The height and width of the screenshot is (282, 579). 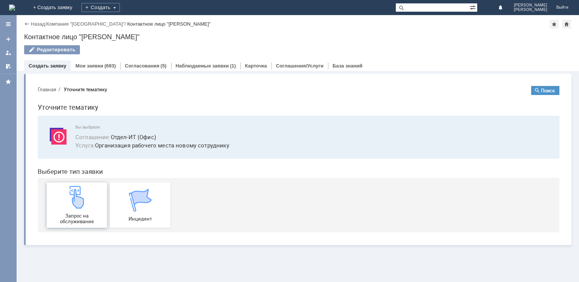 What do you see at coordinates (12, 8) in the screenshot?
I see `a: Перейти на домашнюю страницу` at bounding box center [12, 8].